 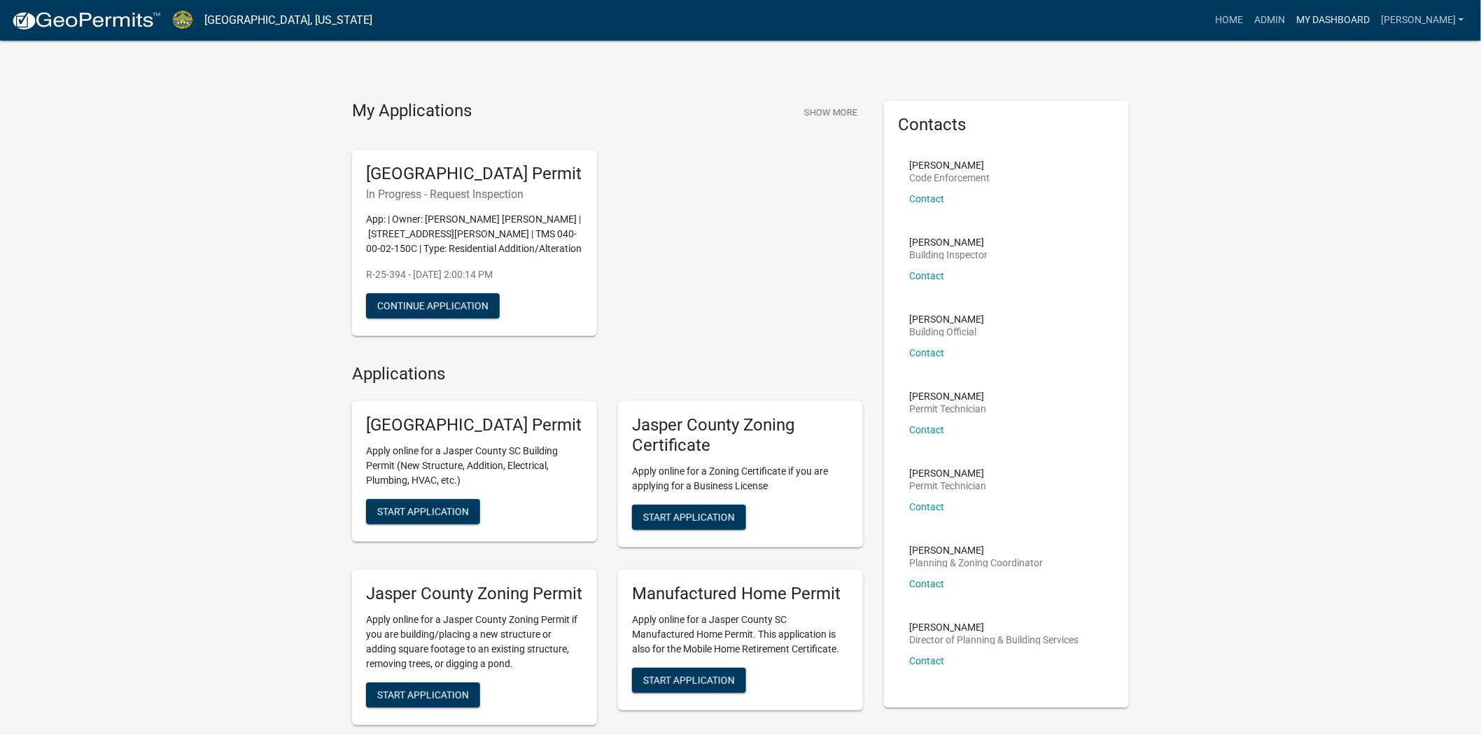 What do you see at coordinates (475, 194) in the screenshot?
I see `h6: In Progress - Request Inspection` at bounding box center [475, 194].